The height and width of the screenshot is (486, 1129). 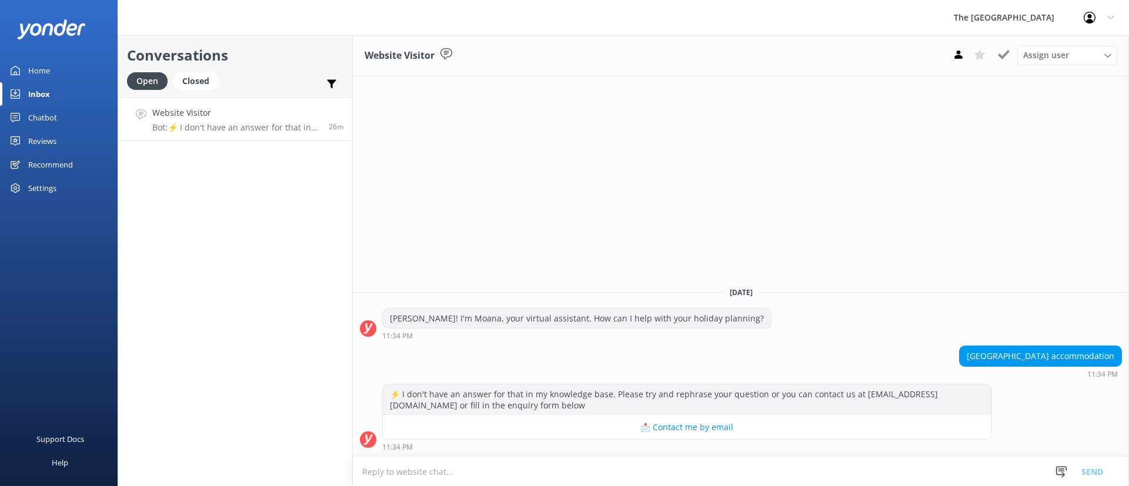 I want to click on p: Bot: ⚡ I don't have an answer for that in my knowledge base. Please try and rephrase your questio..., so click(x=236, y=128).